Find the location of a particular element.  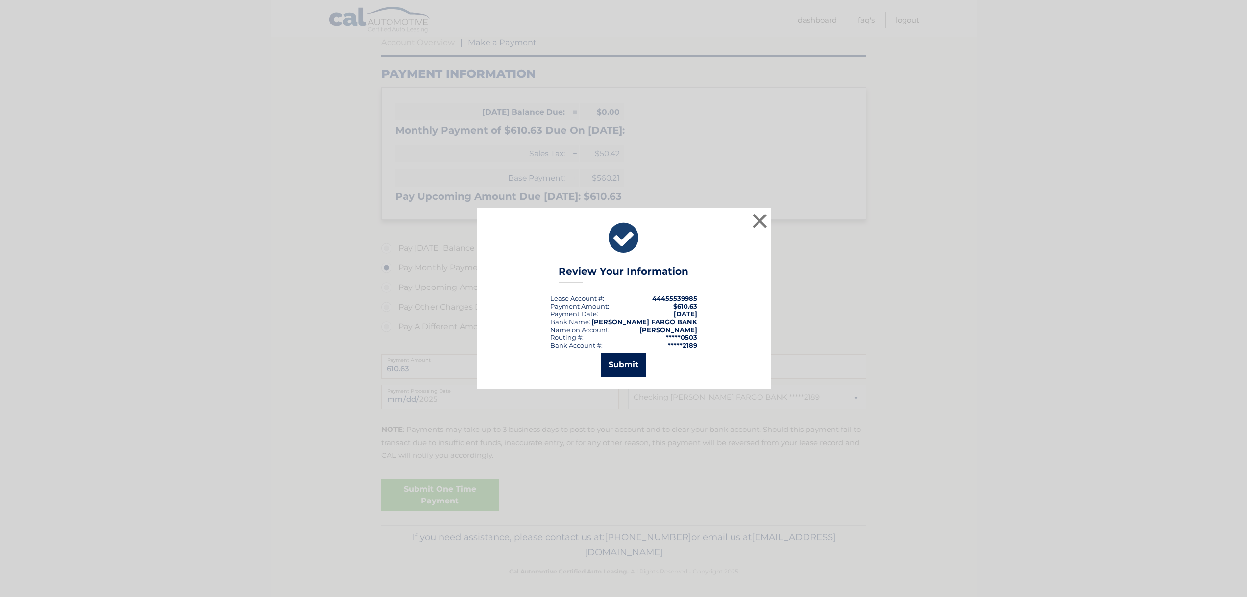

span: Payment Date is located at coordinates (573, 314).